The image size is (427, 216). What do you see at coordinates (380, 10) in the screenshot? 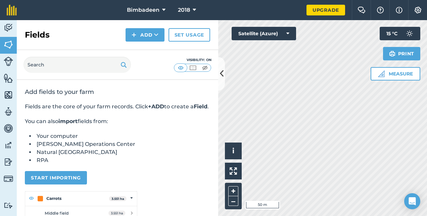
I see `img: A question mark icon` at bounding box center [380, 10].